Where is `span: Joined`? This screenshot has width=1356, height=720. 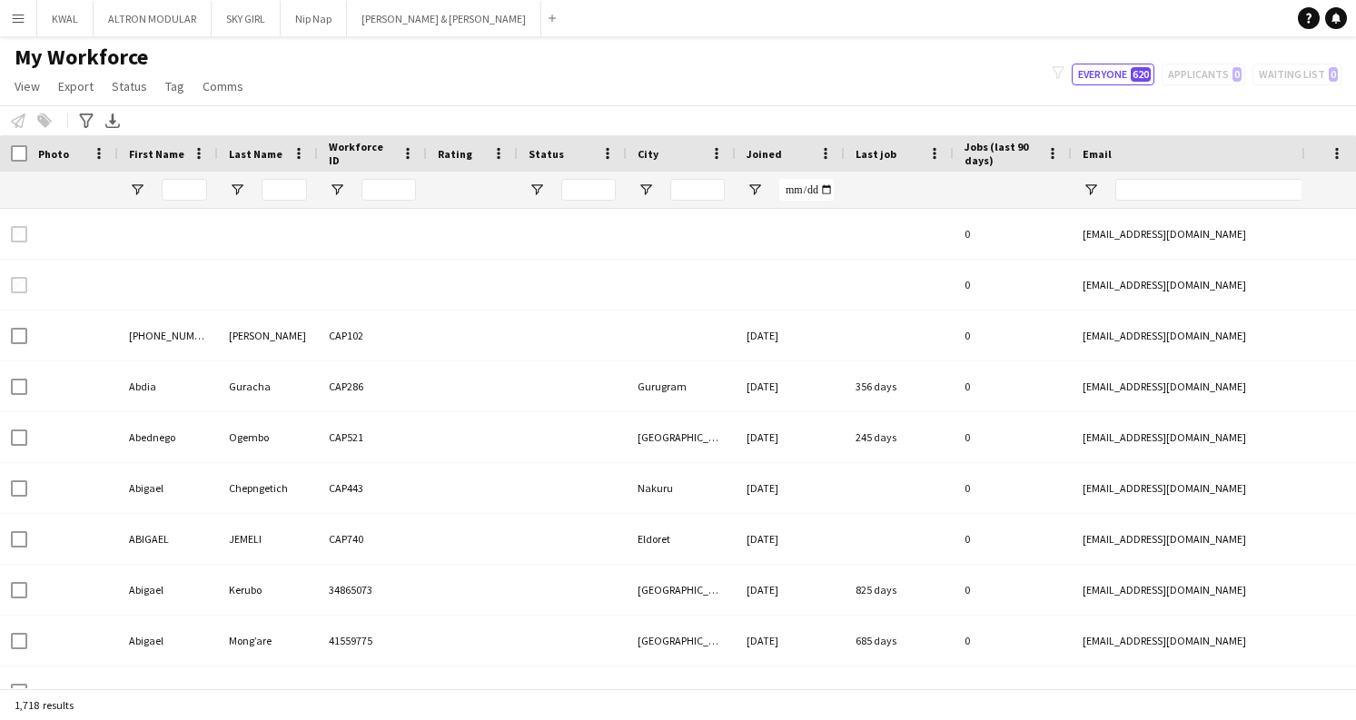 span: Joined is located at coordinates (764, 153).